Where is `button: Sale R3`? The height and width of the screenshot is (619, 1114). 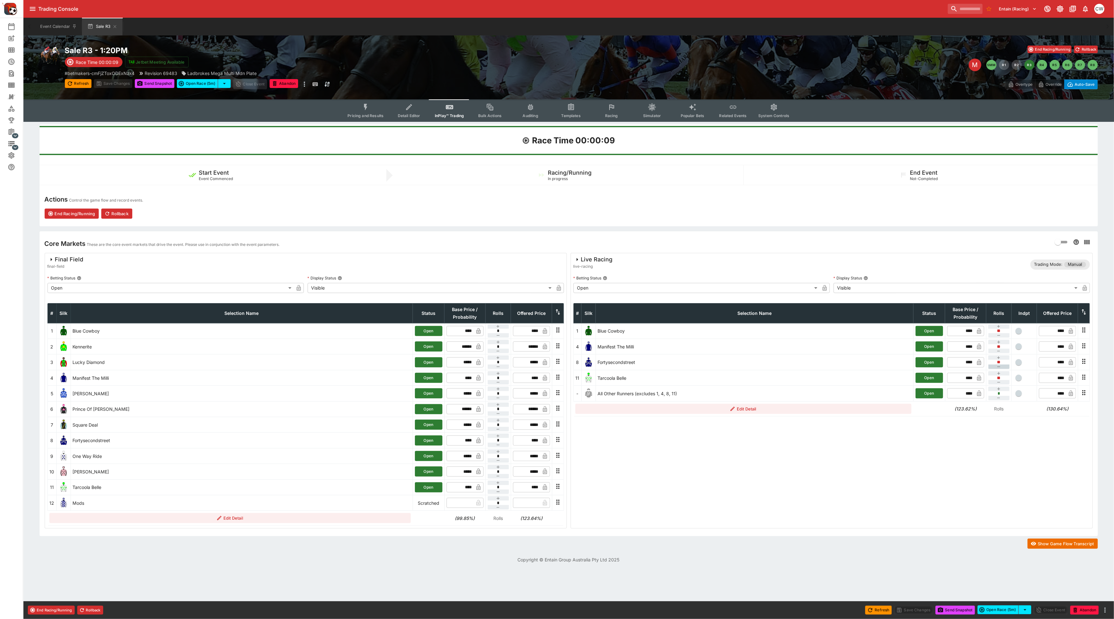
button: Sale R3 is located at coordinates (102, 27).